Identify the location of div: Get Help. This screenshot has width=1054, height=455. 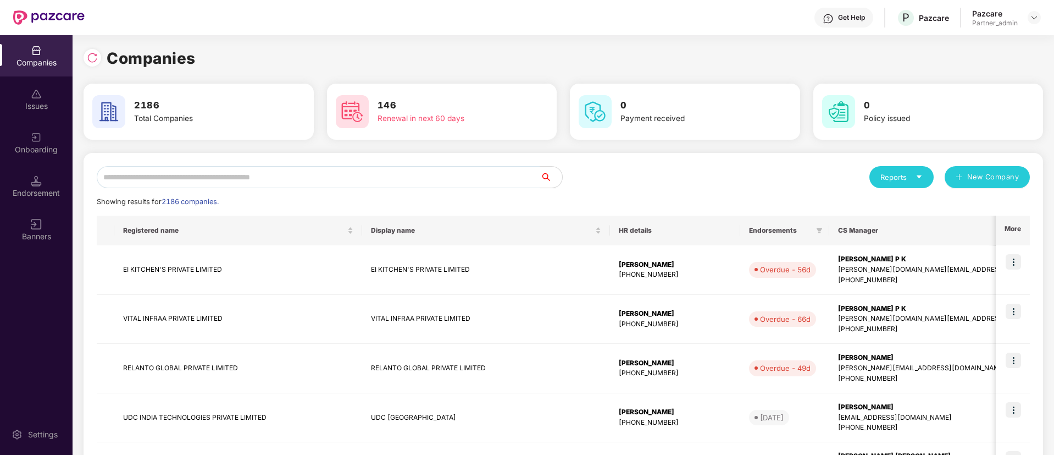
(852, 18).